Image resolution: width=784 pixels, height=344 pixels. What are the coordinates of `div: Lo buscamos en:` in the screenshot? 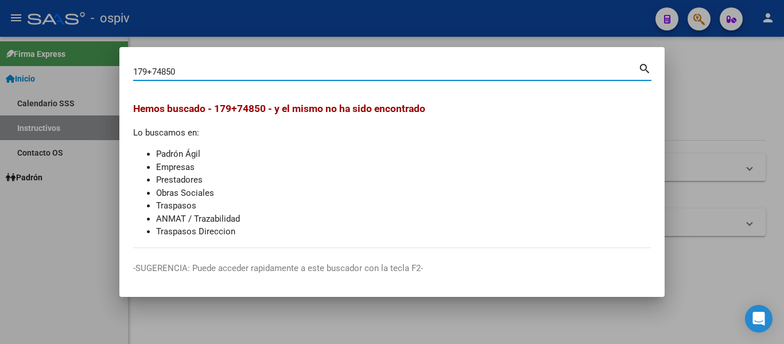 It's located at (392, 169).